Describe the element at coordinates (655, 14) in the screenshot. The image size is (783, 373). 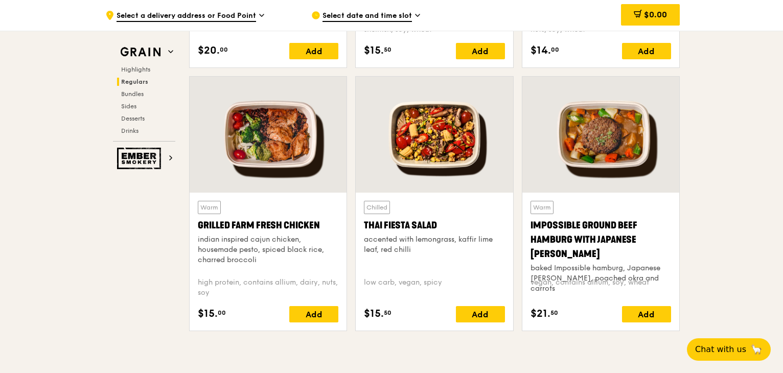
I see `span: $0.00` at that location.